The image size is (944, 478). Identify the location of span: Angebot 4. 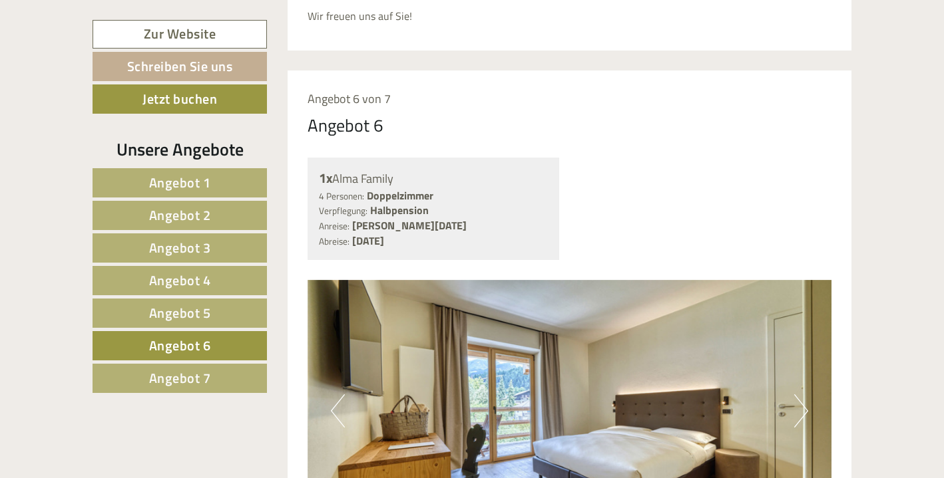
(180, 280).